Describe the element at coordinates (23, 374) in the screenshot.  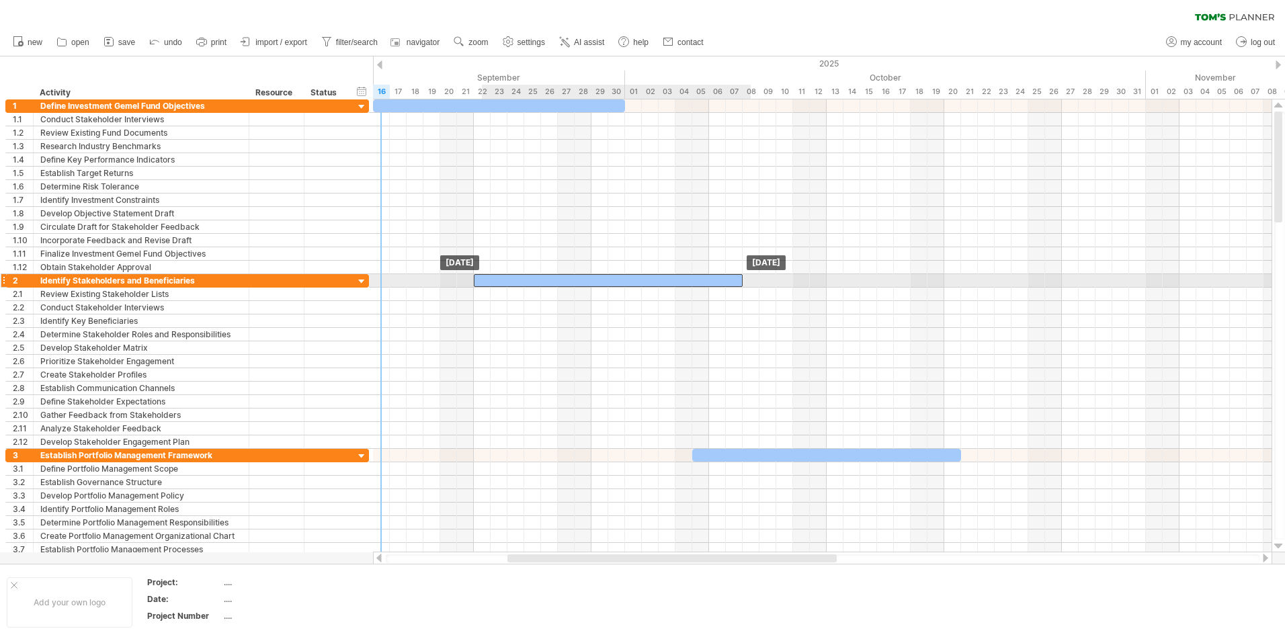
I see `div: 2.7` at that location.